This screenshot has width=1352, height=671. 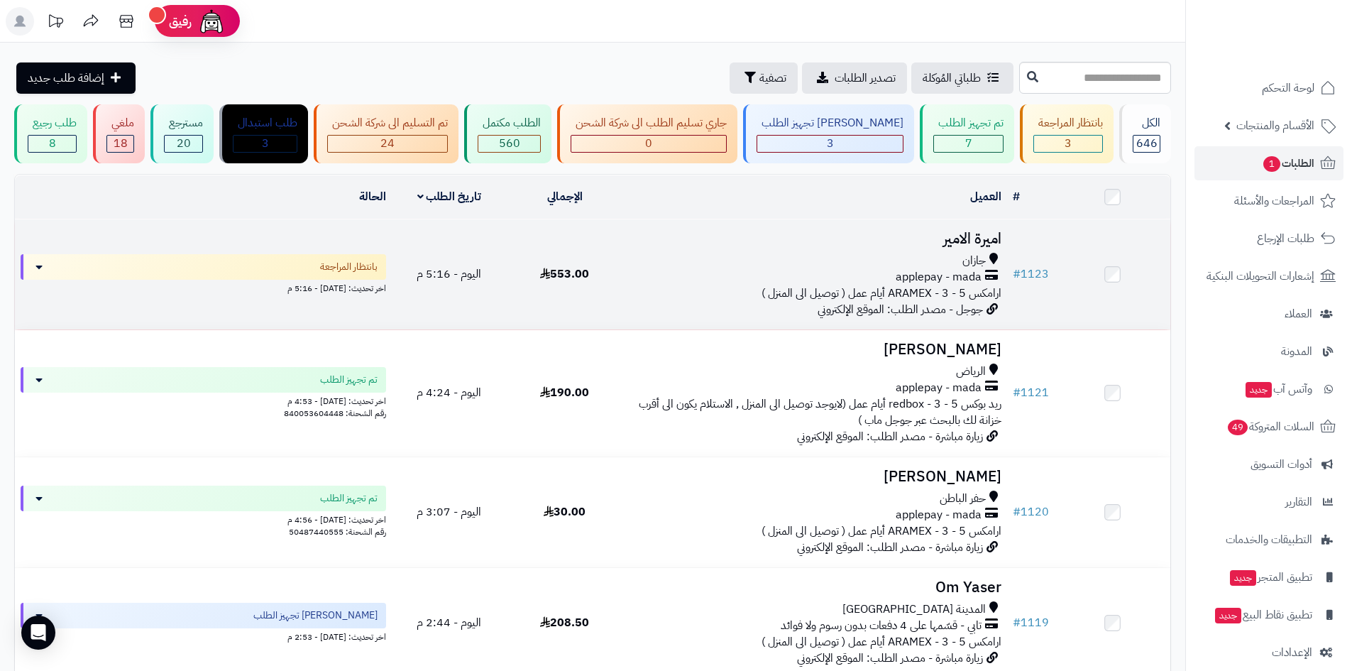 What do you see at coordinates (335, 413) in the screenshot?
I see `span: رقم الشحنة: 840053604448` at bounding box center [335, 413].